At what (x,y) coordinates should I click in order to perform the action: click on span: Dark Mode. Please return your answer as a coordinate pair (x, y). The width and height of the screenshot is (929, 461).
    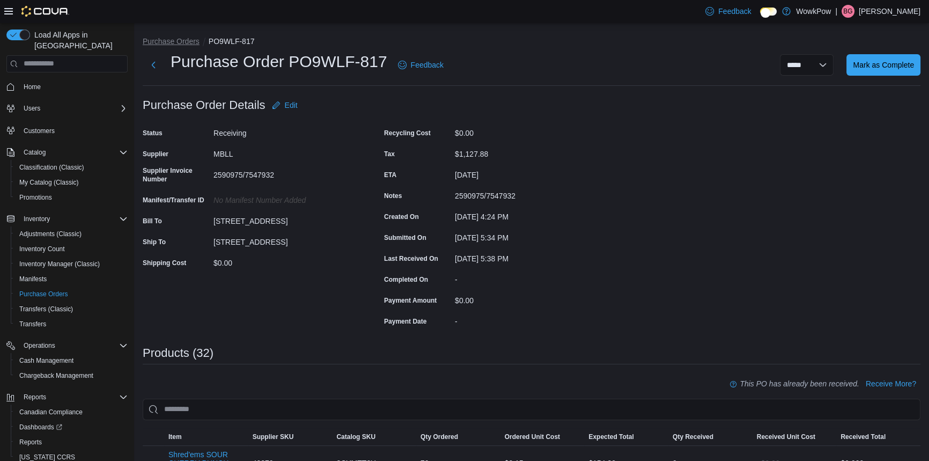
    Looking at the image, I should click on (760, 16).